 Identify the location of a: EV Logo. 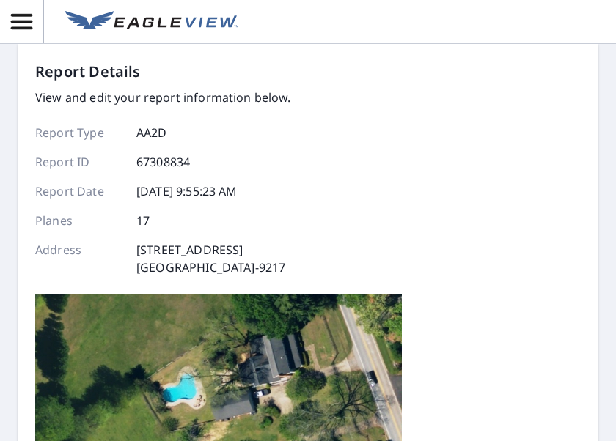
(152, 22).